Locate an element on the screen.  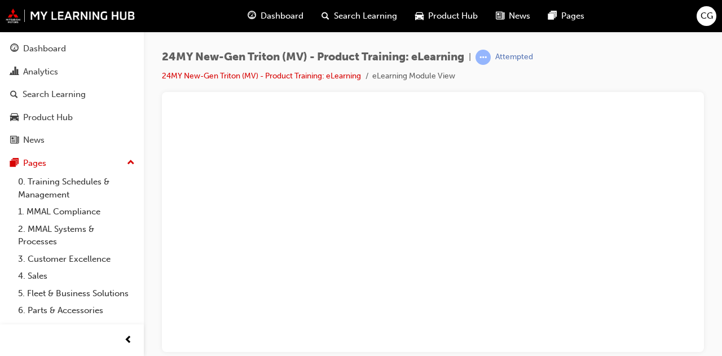
span: CG is located at coordinates (707, 16).